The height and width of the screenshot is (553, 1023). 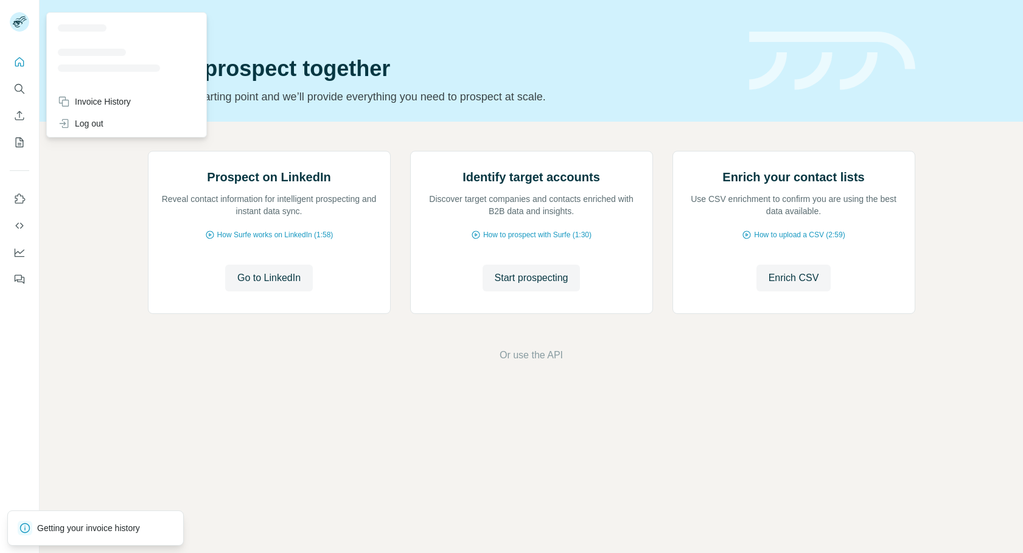 What do you see at coordinates (93, 528) in the screenshot?
I see `p: Getting your invoice history` at bounding box center [93, 528].